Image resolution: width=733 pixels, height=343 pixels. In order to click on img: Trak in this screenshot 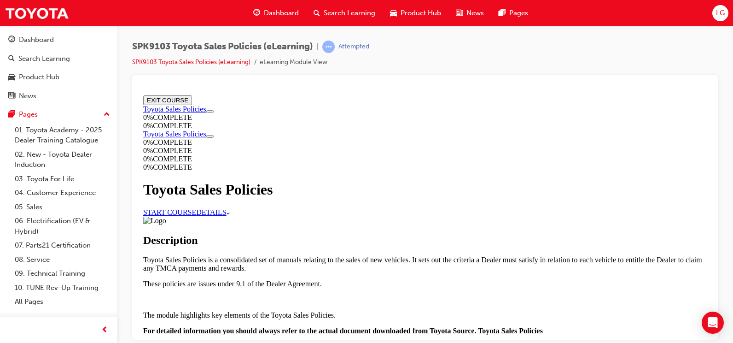, I will do `click(37, 13)`.